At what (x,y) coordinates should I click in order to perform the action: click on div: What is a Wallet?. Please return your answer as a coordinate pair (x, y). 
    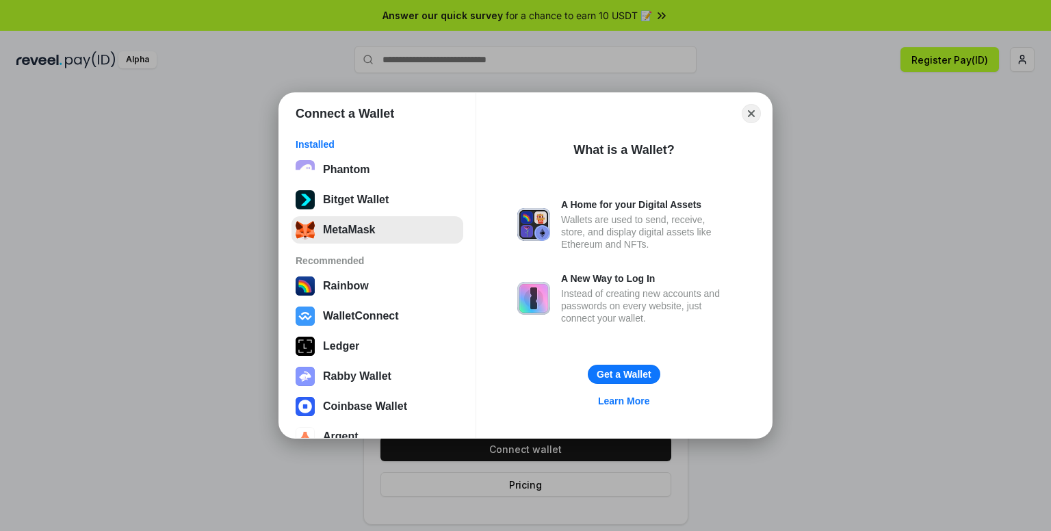
    Looking at the image, I should click on (623, 150).